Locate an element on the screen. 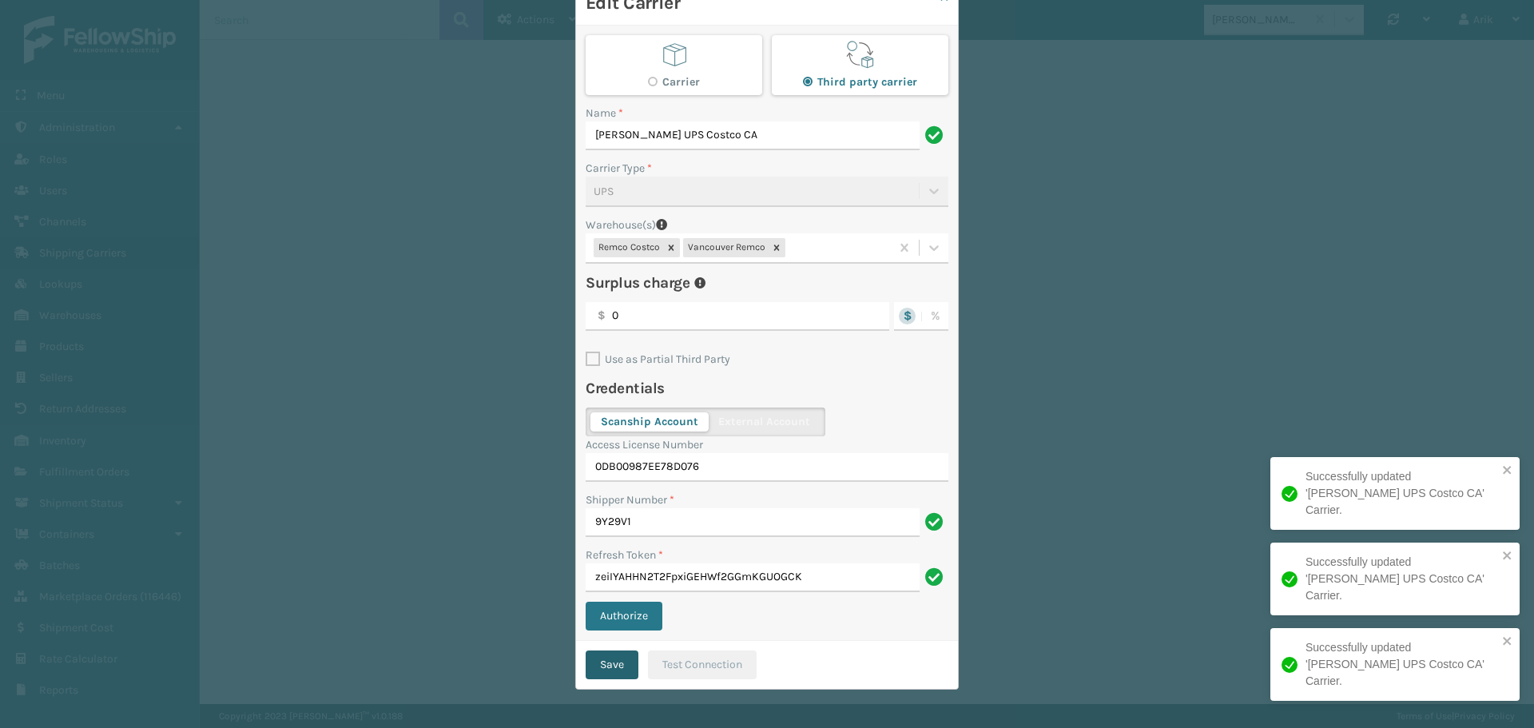 The image size is (1534, 728). button: Scanship Account is located at coordinates (650, 422).